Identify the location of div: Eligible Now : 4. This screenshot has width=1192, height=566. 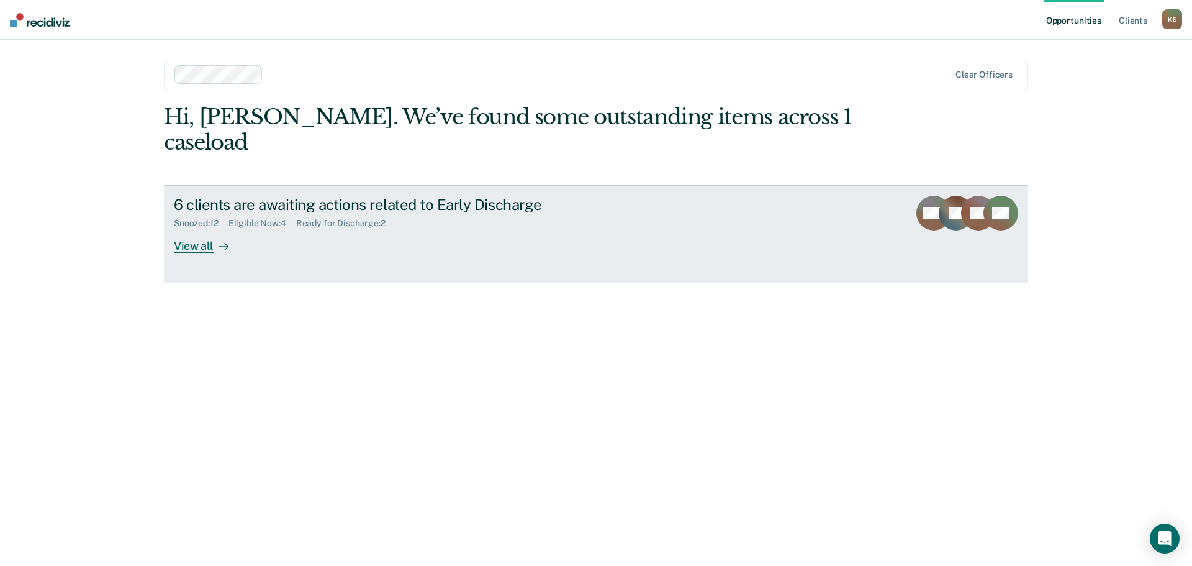
(262, 223).